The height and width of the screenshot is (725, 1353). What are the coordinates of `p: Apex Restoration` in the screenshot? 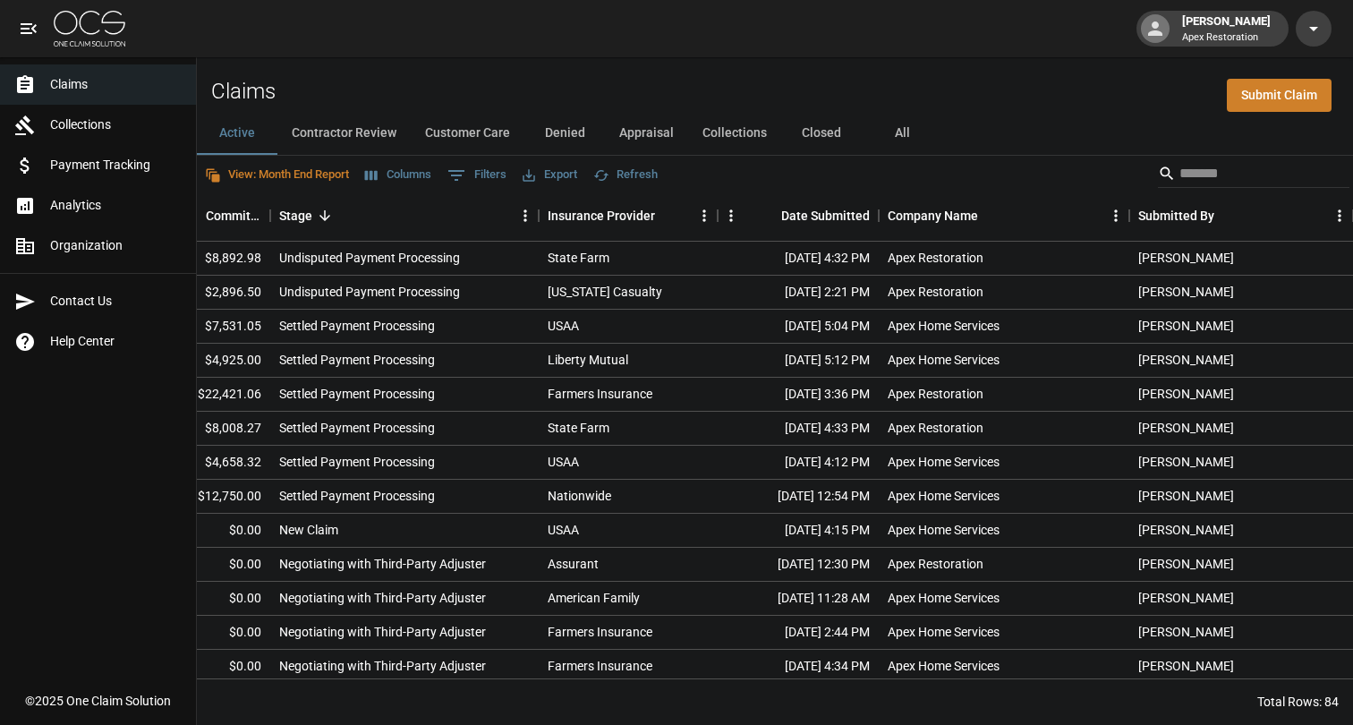 It's located at (1226, 38).